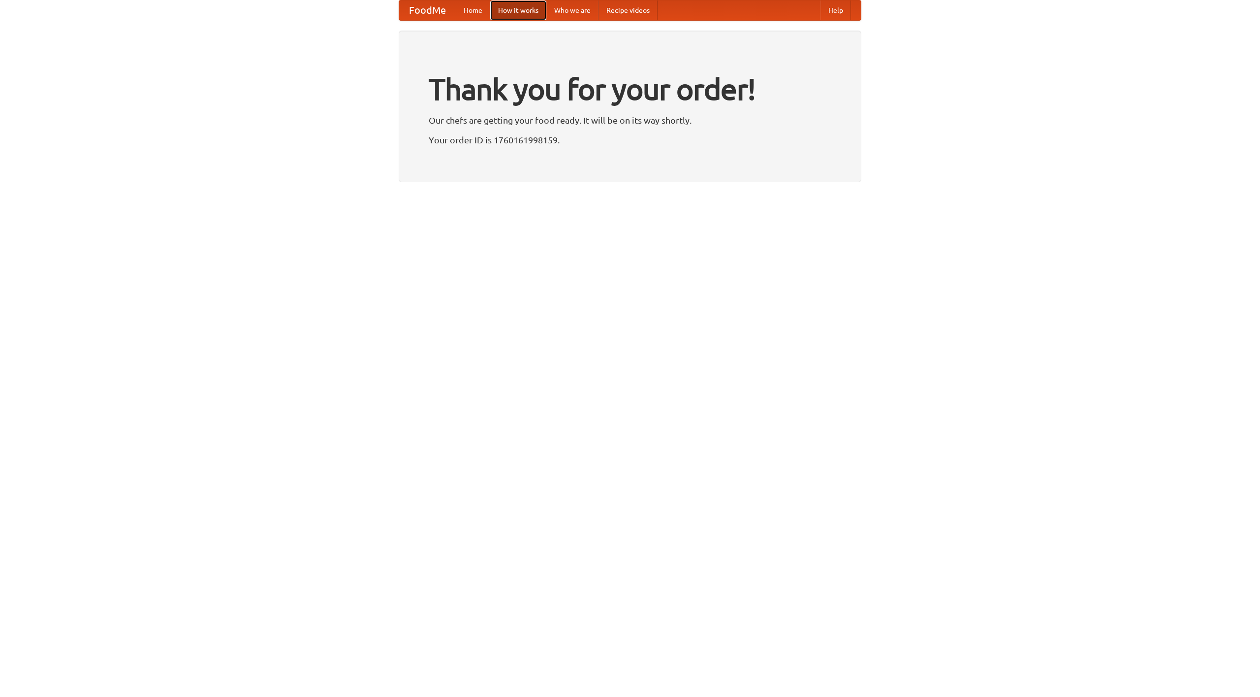 This screenshot has height=697, width=1260. What do you see at coordinates (630, 140) in the screenshot?
I see `p: Your order ID is 1760161998159.` at bounding box center [630, 140].